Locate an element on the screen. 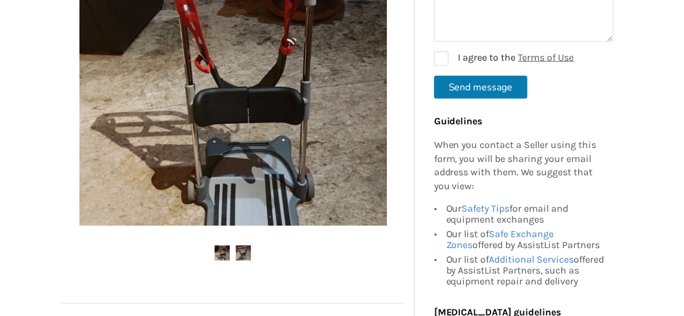 The image size is (684, 316). a: Terms of Use is located at coordinates (546, 56).